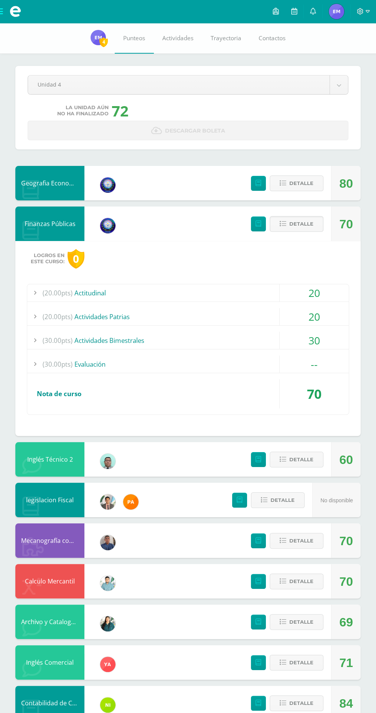 Image resolution: width=376 pixels, height=713 pixels. I want to click on span: Punteos, so click(134, 38).